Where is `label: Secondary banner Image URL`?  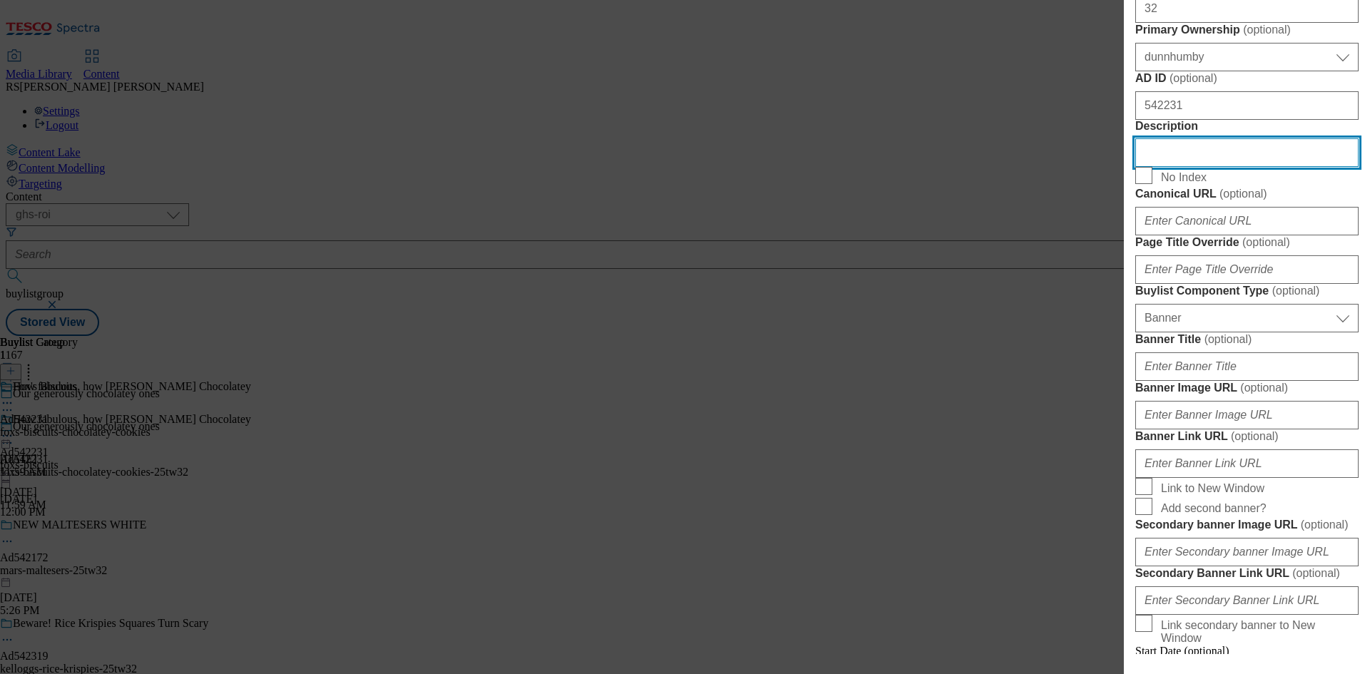
label: Secondary banner Image URL is located at coordinates (1246, 525).